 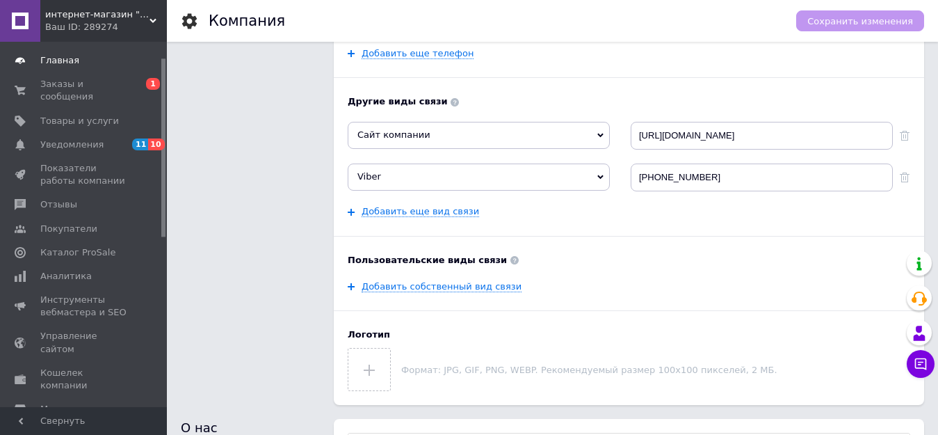 What do you see at coordinates (106, 27) in the screenshot?
I see `div: Ваш ID: 289274` at bounding box center [106, 27].